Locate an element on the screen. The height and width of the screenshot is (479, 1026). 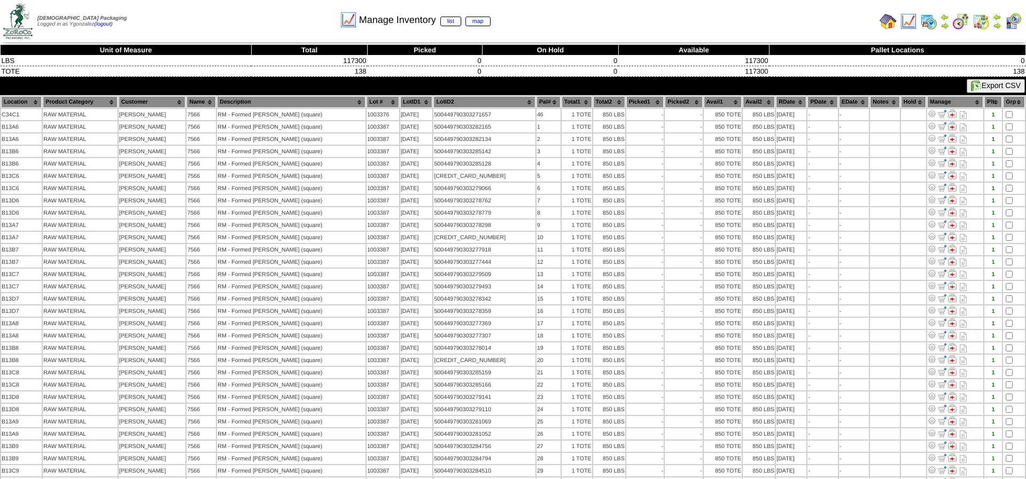
a: map is located at coordinates (478, 21).